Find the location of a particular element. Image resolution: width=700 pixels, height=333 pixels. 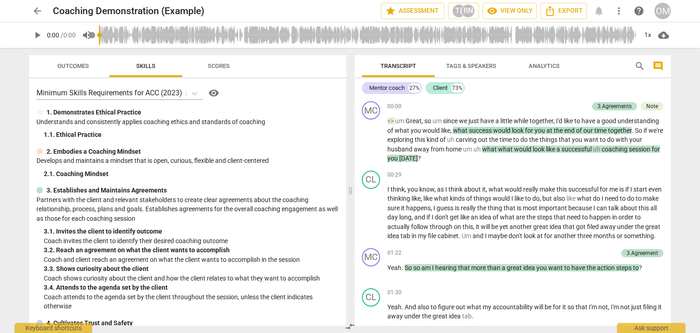

span: and is located at coordinates (420, 217).